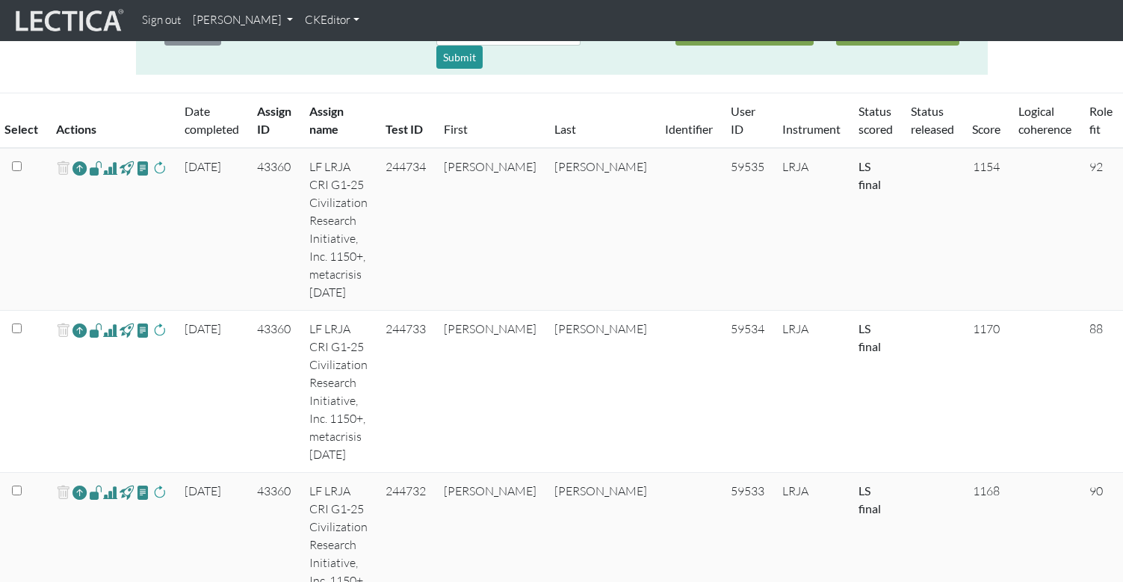  Describe the element at coordinates (339, 121) in the screenshot. I see `th: Assign name` at that location.